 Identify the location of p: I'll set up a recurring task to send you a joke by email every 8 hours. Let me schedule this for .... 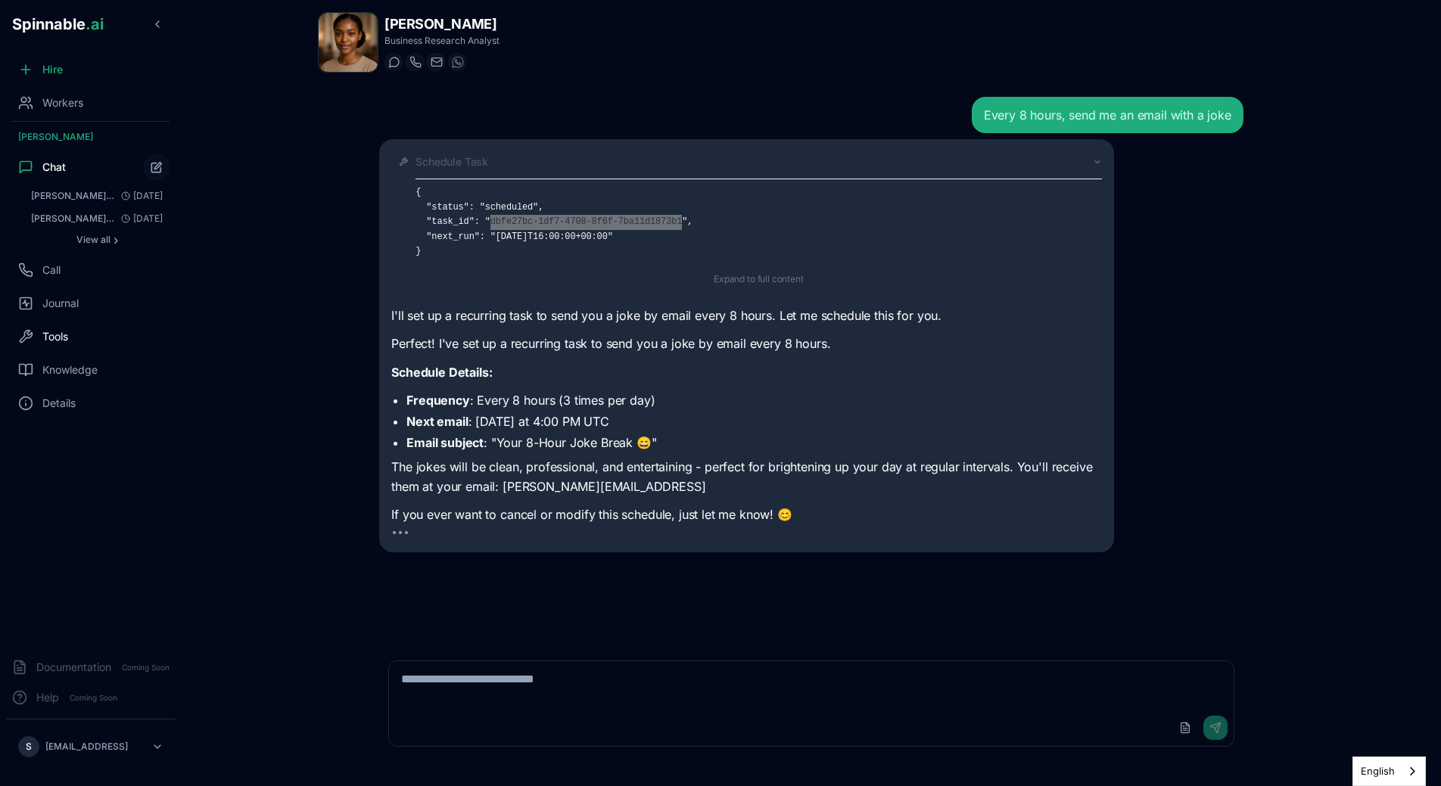
(746, 316).